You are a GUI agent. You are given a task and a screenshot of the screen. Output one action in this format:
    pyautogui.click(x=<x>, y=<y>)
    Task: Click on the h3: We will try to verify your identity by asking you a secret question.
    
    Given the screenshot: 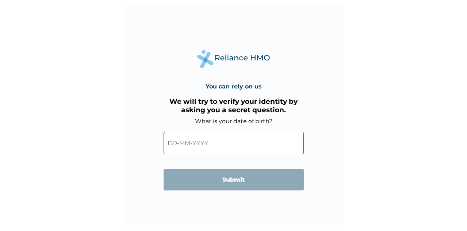 What is the action you would take?
    pyautogui.click(x=234, y=106)
    